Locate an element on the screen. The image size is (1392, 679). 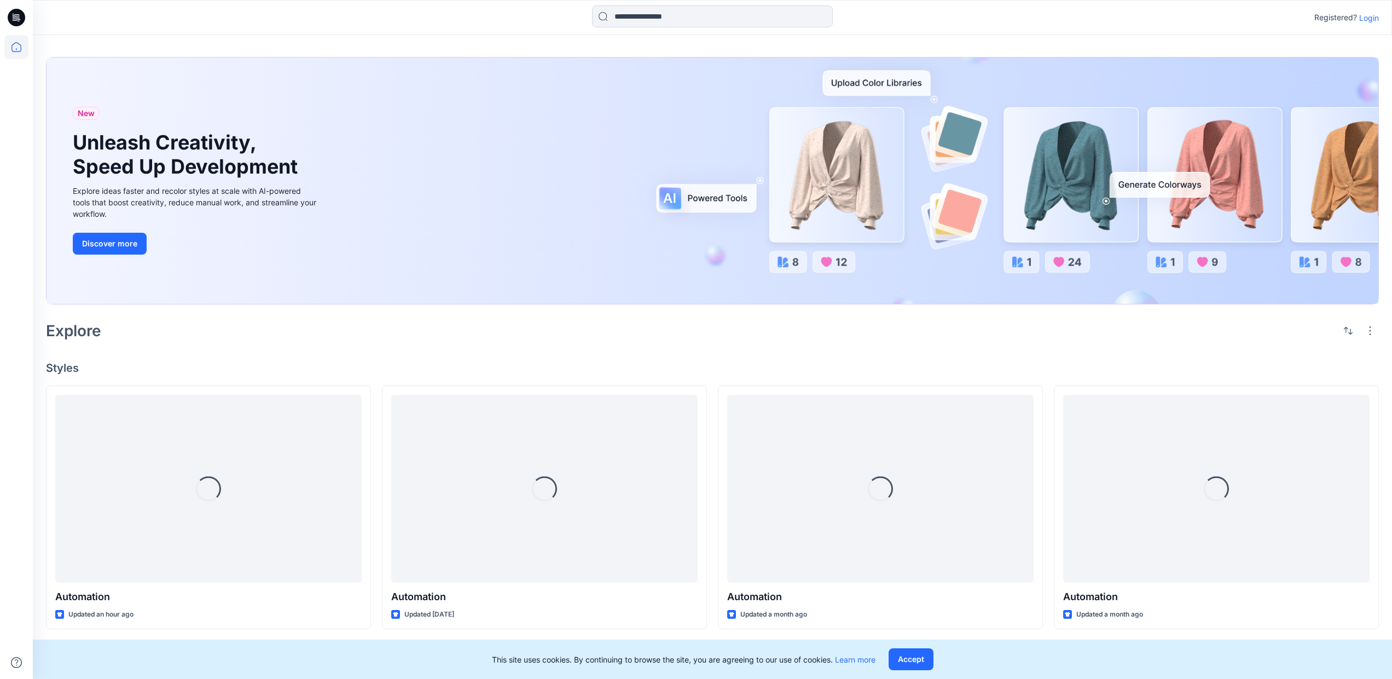
button: Discover more is located at coordinates (109, 244).